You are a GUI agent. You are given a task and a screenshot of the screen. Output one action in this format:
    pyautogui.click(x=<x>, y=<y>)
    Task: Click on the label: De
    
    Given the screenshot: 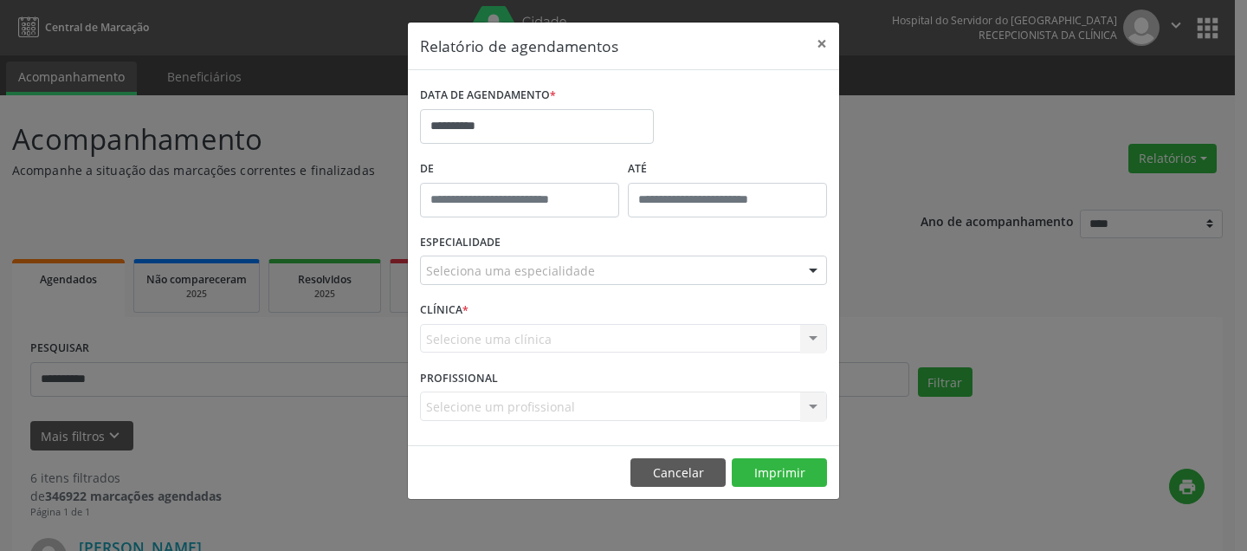 What is the action you would take?
    pyautogui.click(x=519, y=169)
    